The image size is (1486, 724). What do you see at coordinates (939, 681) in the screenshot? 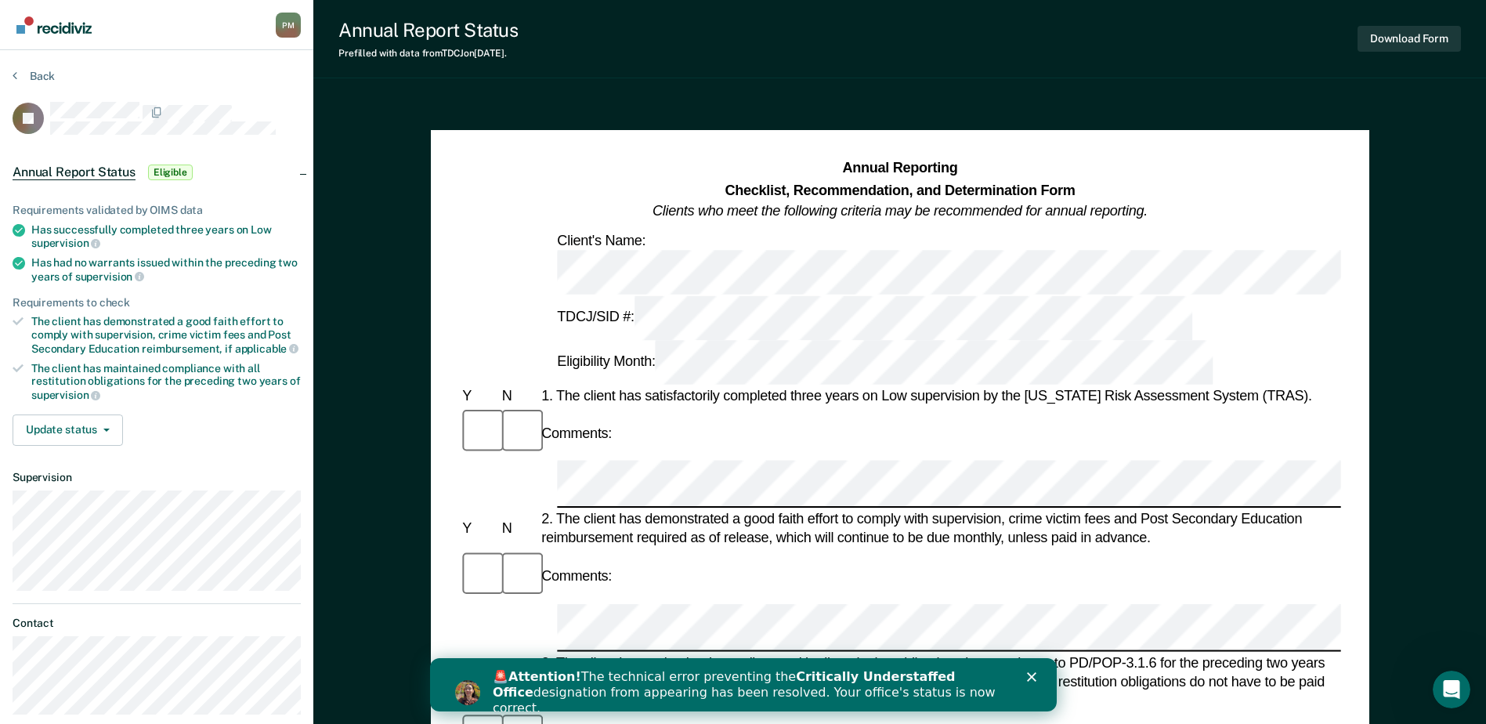
I see `div: 3. The client has maintained compliance with all restitution obligations in accordance to PD/POP-...` at bounding box center [939, 681].